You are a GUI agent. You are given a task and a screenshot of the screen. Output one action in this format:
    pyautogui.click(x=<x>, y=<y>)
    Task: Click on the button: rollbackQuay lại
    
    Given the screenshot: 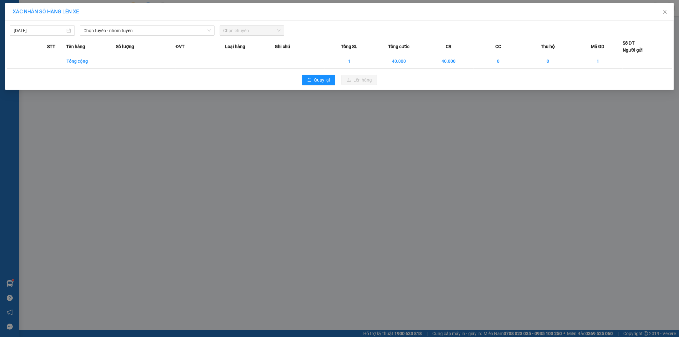 What is the action you would take?
    pyautogui.click(x=319, y=80)
    